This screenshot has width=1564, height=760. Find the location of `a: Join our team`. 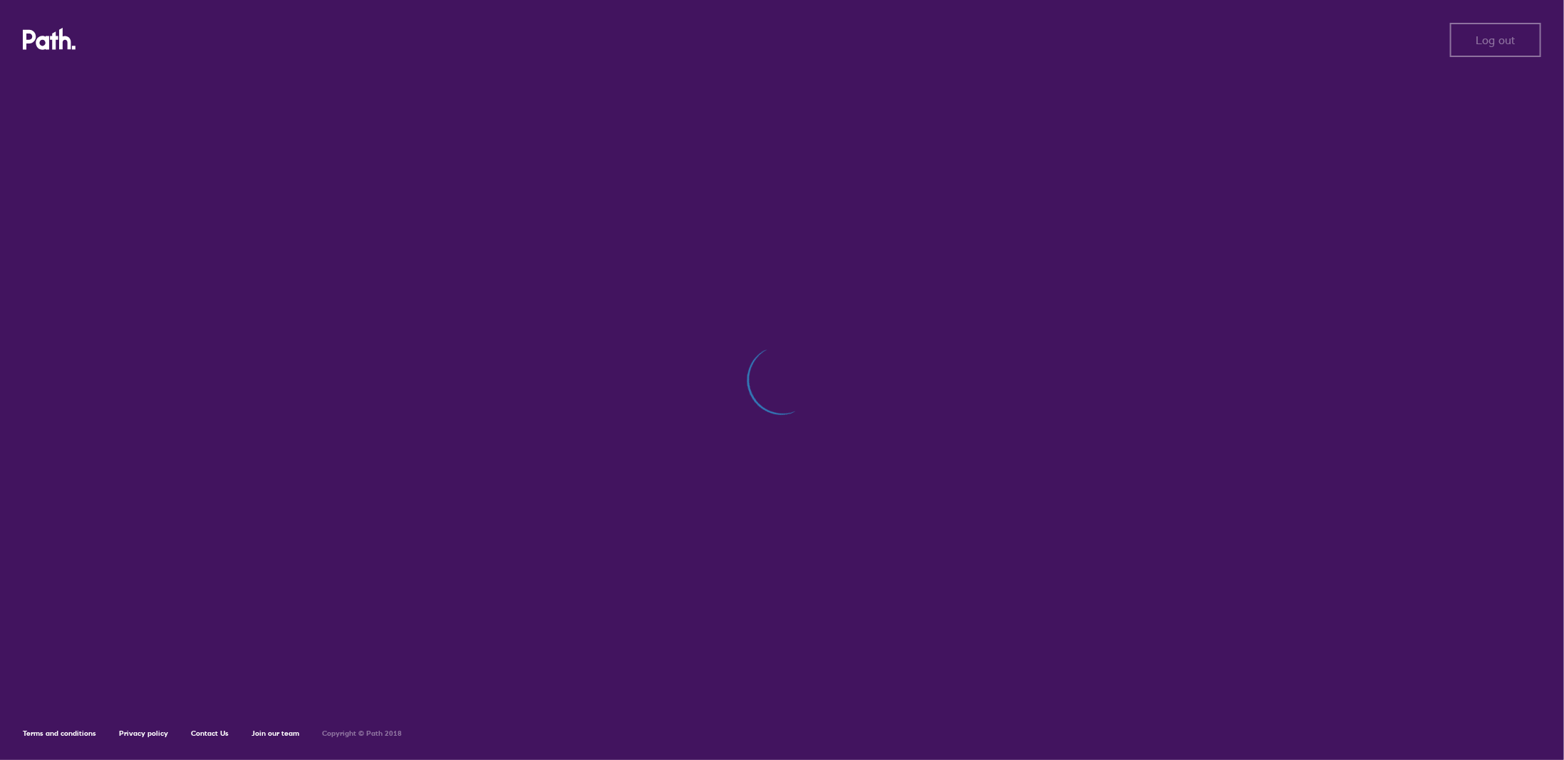

a: Join our team is located at coordinates (275, 732).